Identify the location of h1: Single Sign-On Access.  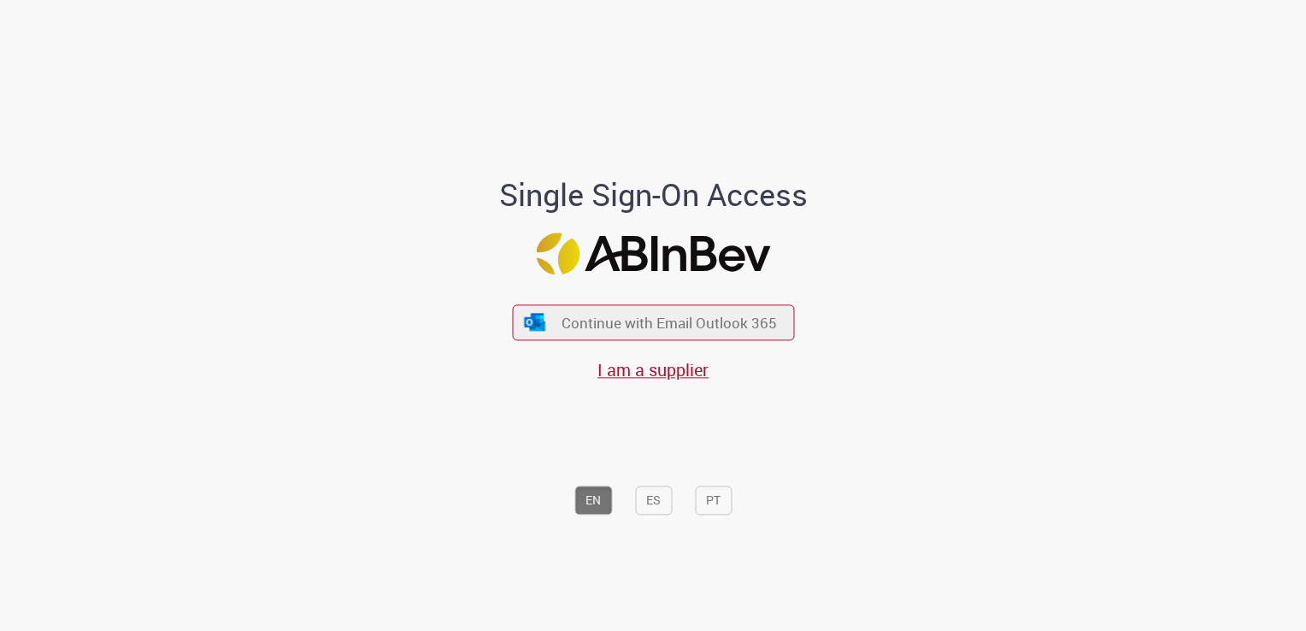
(653, 195).